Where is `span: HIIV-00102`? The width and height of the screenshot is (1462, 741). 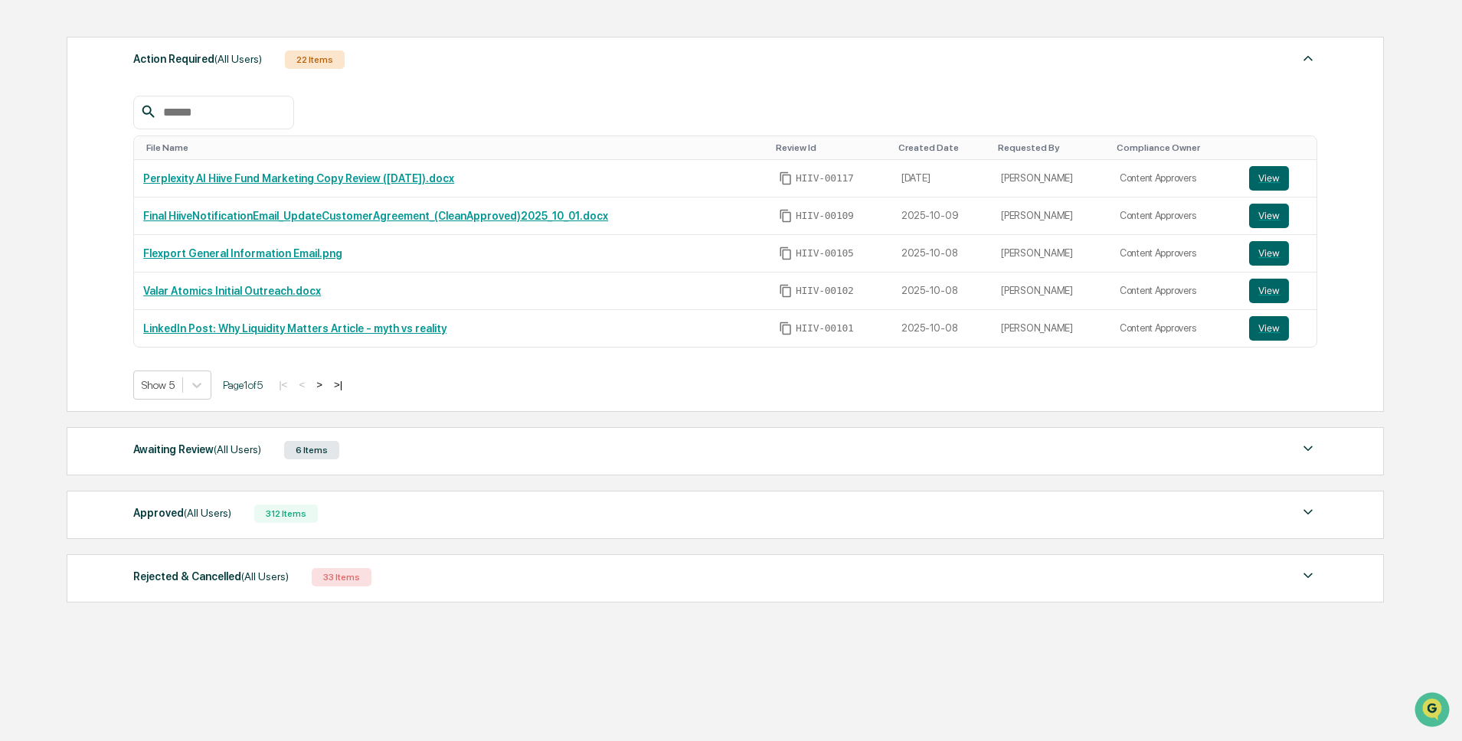
span: HIIV-00102 is located at coordinates (825, 291).